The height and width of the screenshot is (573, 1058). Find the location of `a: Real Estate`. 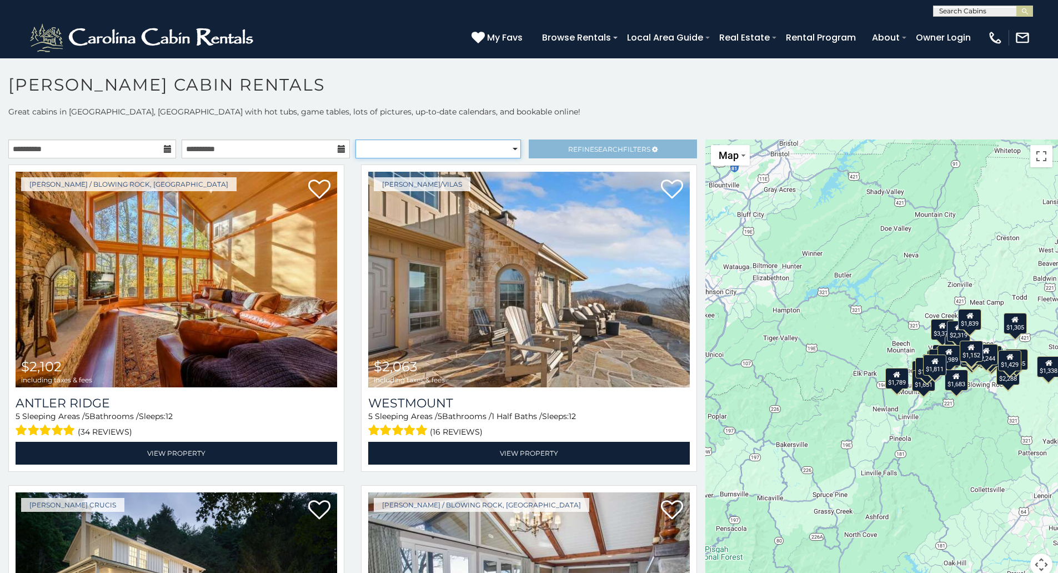

a: Real Estate is located at coordinates (744, 37).